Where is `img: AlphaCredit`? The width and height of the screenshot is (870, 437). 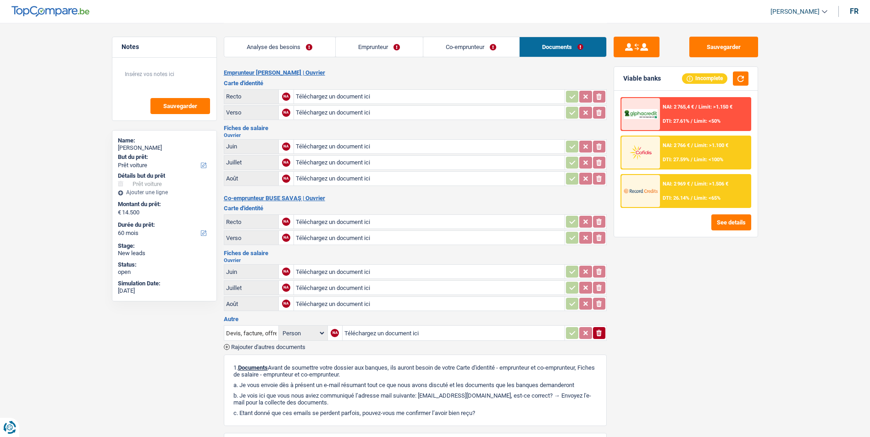 img: AlphaCredit is located at coordinates (640, 114).